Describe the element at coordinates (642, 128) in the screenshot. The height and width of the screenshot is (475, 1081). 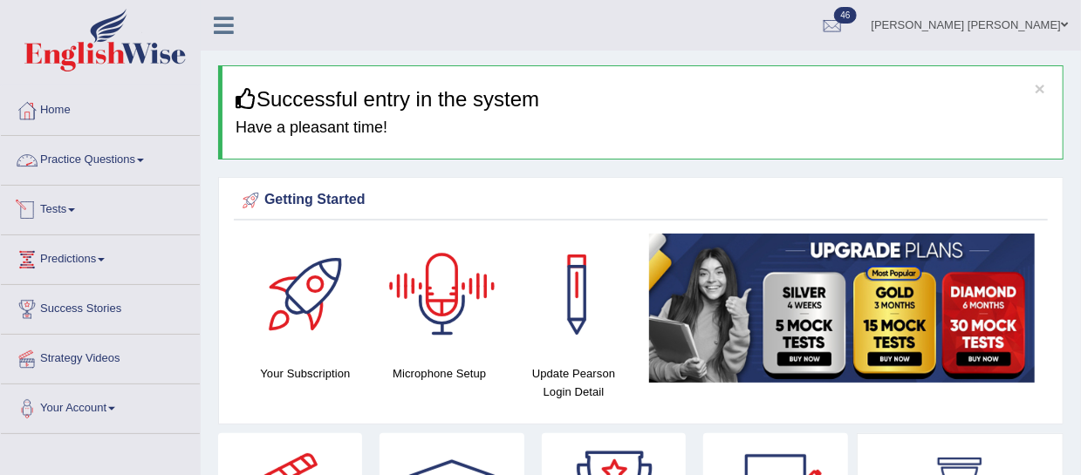
I see `h4: Have a pleasant time!` at that location.